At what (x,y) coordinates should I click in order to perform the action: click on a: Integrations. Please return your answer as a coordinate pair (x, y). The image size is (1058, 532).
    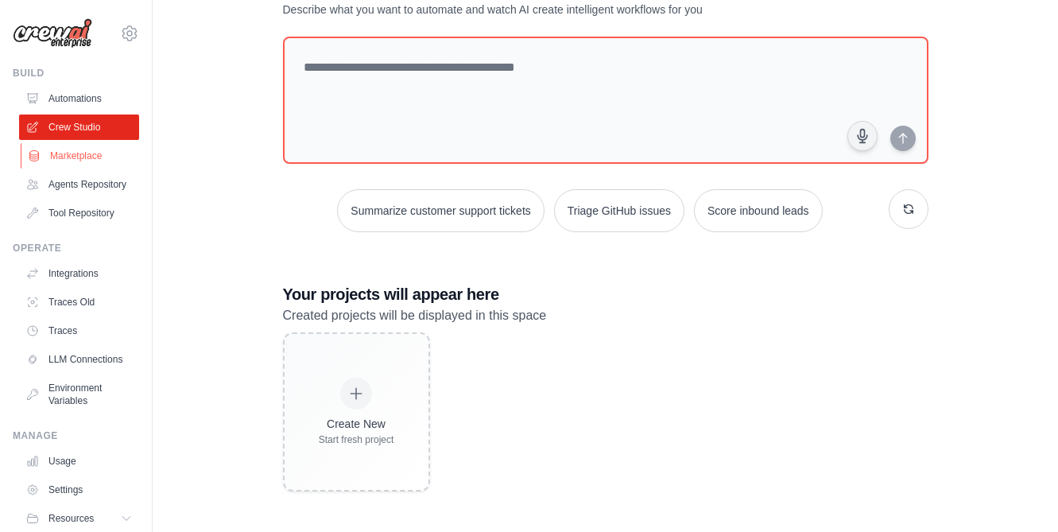
    Looking at the image, I should click on (79, 273).